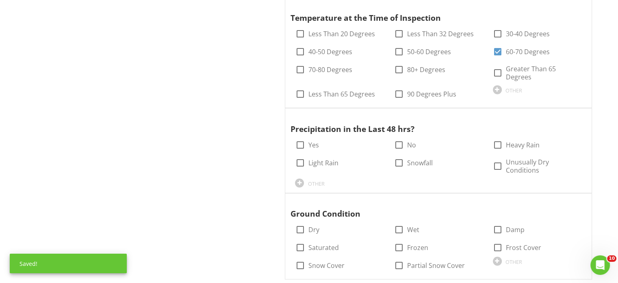 This screenshot has height=283, width=618. What do you see at coordinates (413, 229) in the screenshot?
I see `label: Wet` at bounding box center [413, 229].